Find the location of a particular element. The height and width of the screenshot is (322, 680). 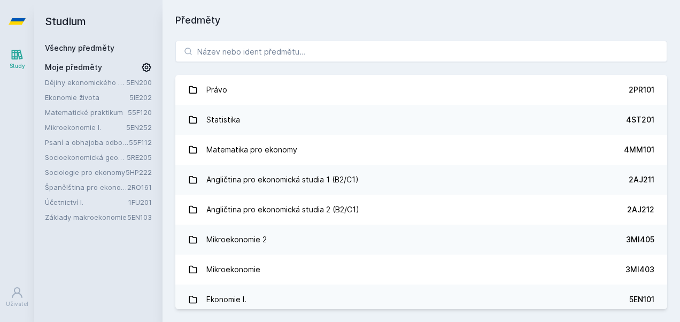

a: Španělština pro ekonomy - základní úroveň 1 (A0/A1) is located at coordinates (86, 187).